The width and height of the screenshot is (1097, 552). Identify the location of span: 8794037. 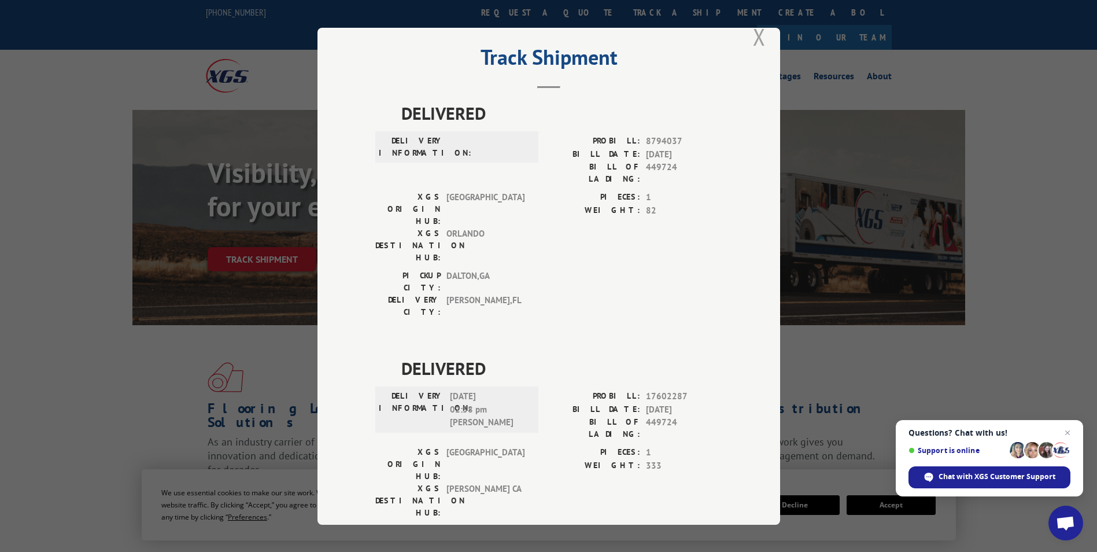
(684, 141).